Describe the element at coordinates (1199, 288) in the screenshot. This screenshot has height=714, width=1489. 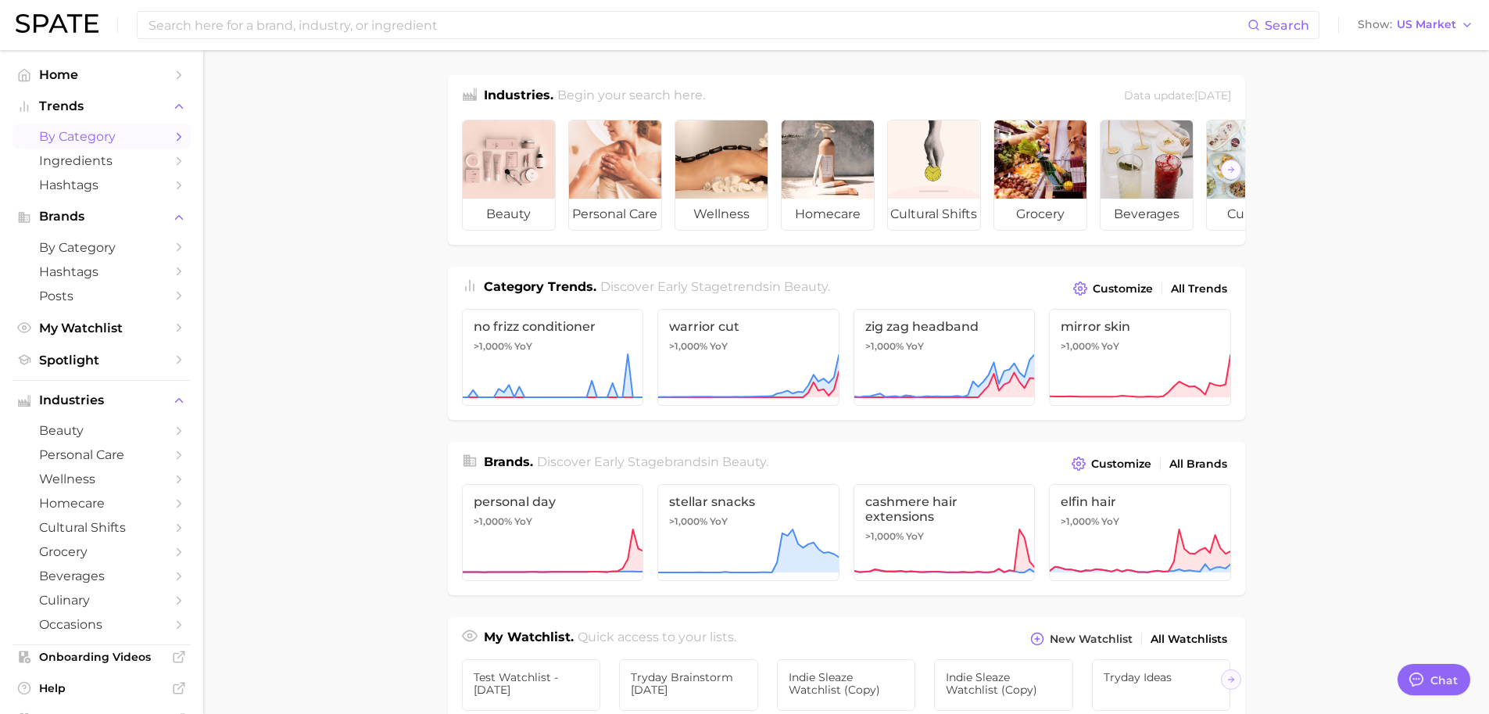
I see `span: All Trends` at that location.